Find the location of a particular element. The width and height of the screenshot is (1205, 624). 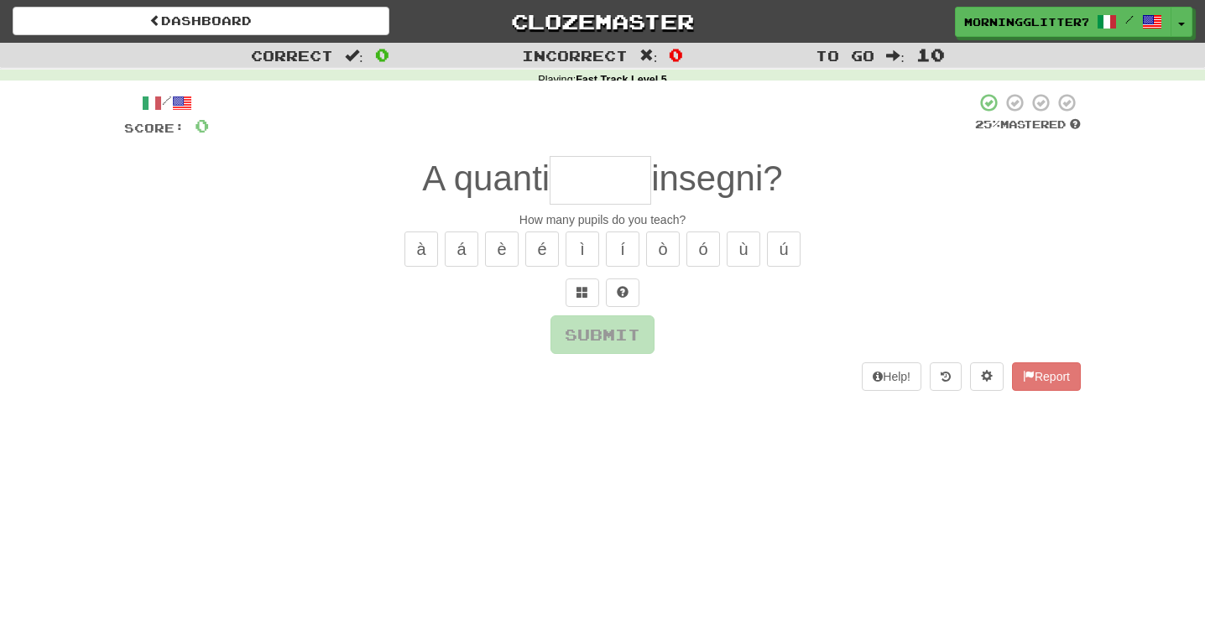

span: 10 is located at coordinates (930, 55).